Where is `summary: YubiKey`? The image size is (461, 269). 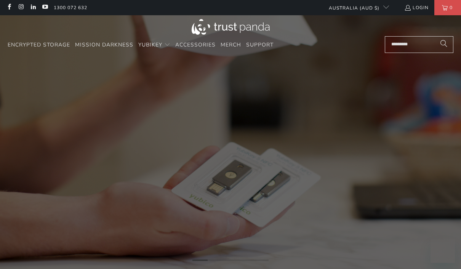
summary: YubiKey is located at coordinates (154, 45).